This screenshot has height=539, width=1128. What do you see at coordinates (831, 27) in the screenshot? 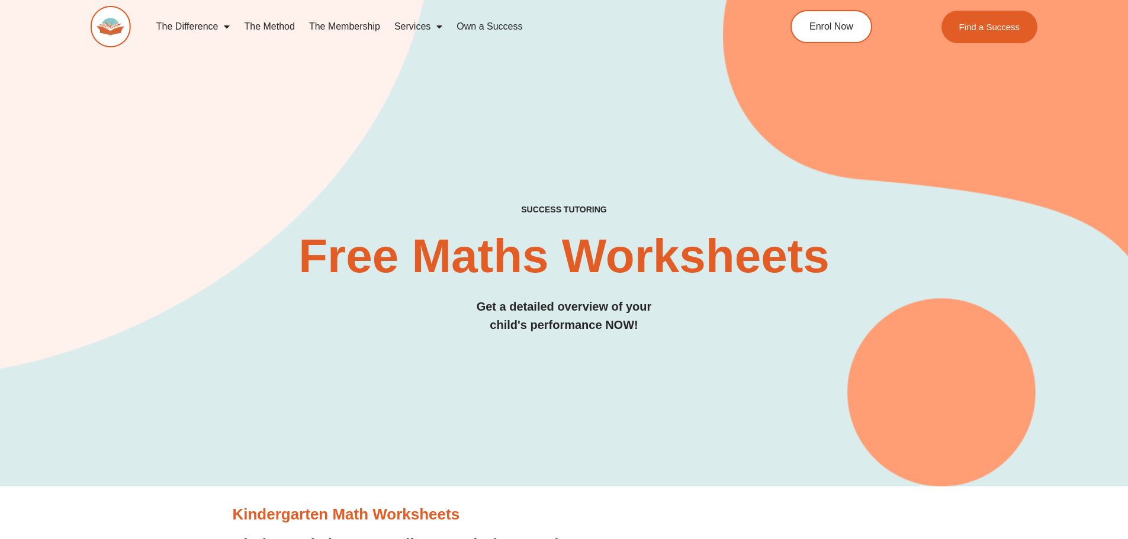
I see `span: Enrol Now` at bounding box center [831, 27].